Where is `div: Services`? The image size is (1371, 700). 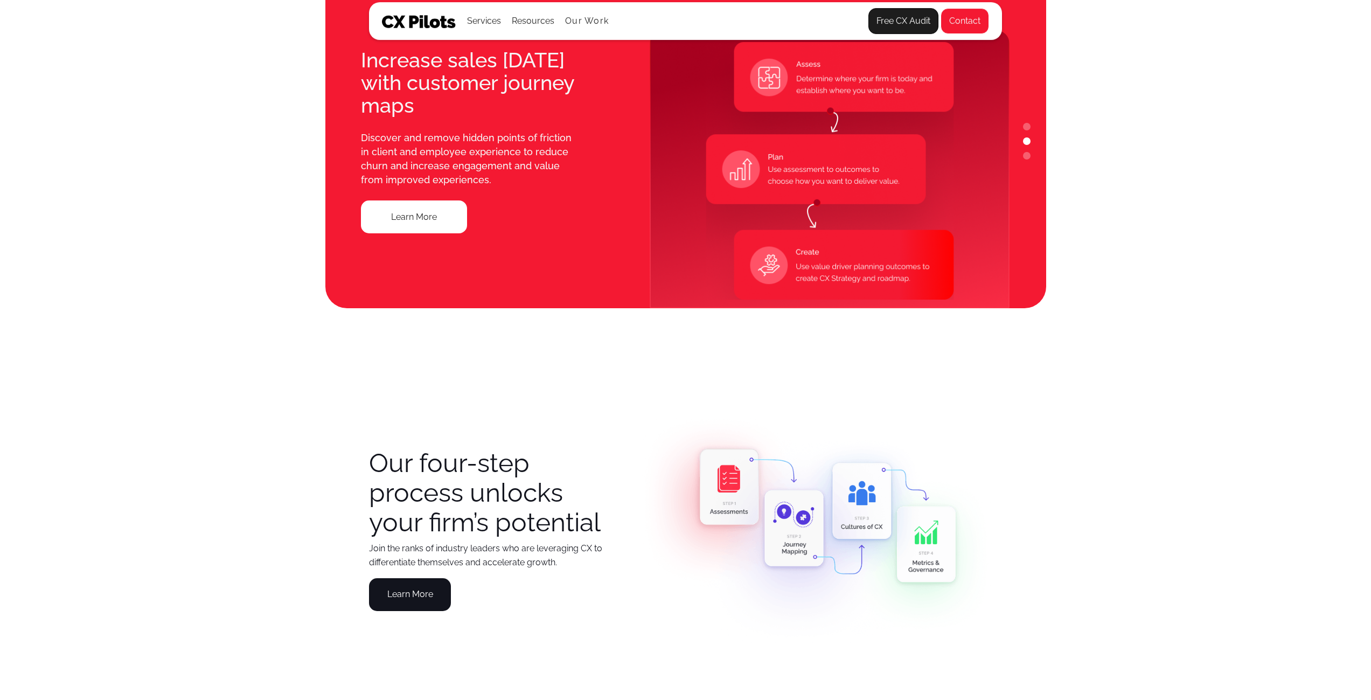 div: Services is located at coordinates (484, 21).